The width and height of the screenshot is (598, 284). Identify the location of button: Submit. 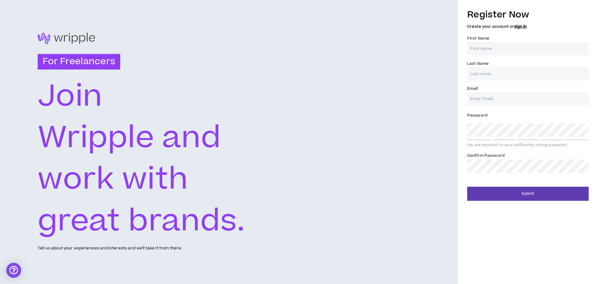
(528, 193).